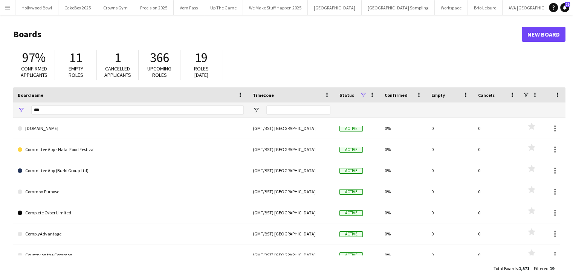 Image resolution: width=573 pixels, height=275 pixels. What do you see at coordinates (131, 255) in the screenshot?
I see `a: Country on the Common` at bounding box center [131, 255].